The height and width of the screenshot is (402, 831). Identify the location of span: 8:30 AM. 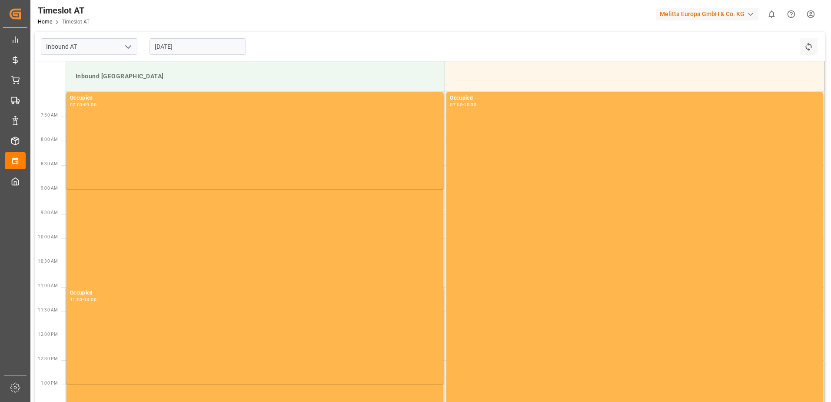
(49, 163).